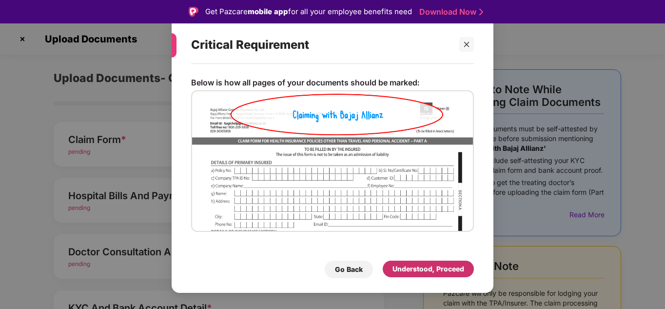 This screenshot has width=665, height=309. What do you see at coordinates (349, 269) in the screenshot?
I see `div: Go Back` at bounding box center [349, 269].